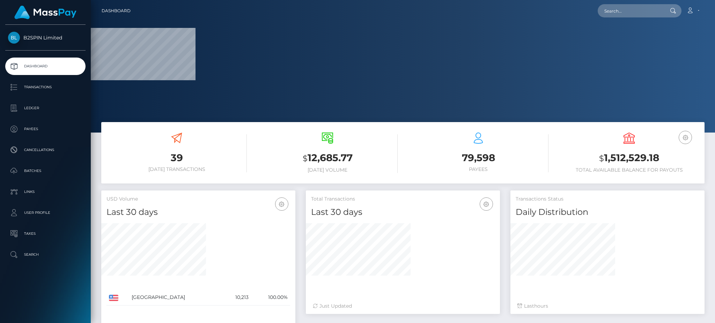 The width and height of the screenshot is (715, 323). I want to click on a: Ledger, so click(45, 108).